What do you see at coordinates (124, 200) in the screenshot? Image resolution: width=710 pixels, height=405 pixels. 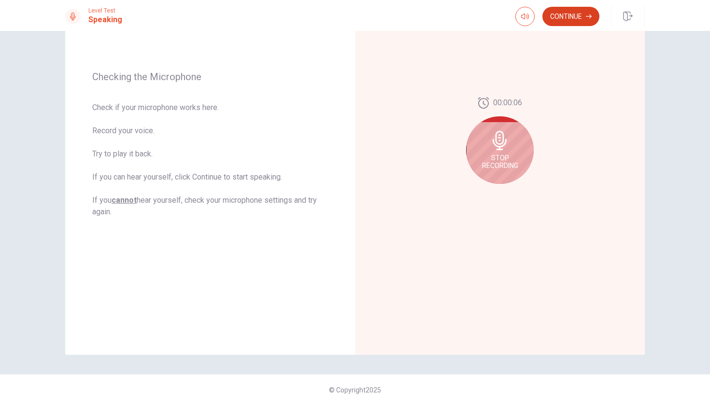 I see `u: cannot` at bounding box center [124, 200].